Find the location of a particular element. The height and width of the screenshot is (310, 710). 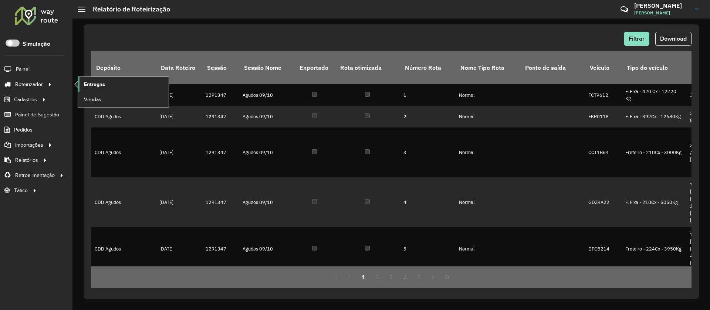

button: 2 is located at coordinates (377, 277).